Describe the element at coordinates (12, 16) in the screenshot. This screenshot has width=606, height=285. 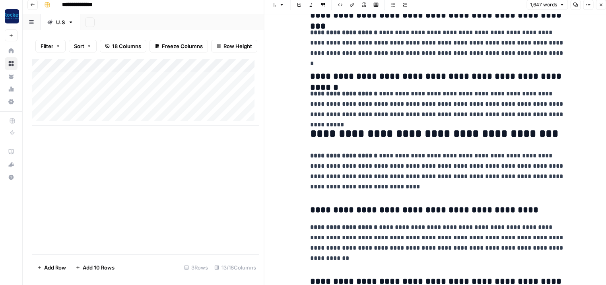
I see `img: Rocket Pilots Logo` at that location.